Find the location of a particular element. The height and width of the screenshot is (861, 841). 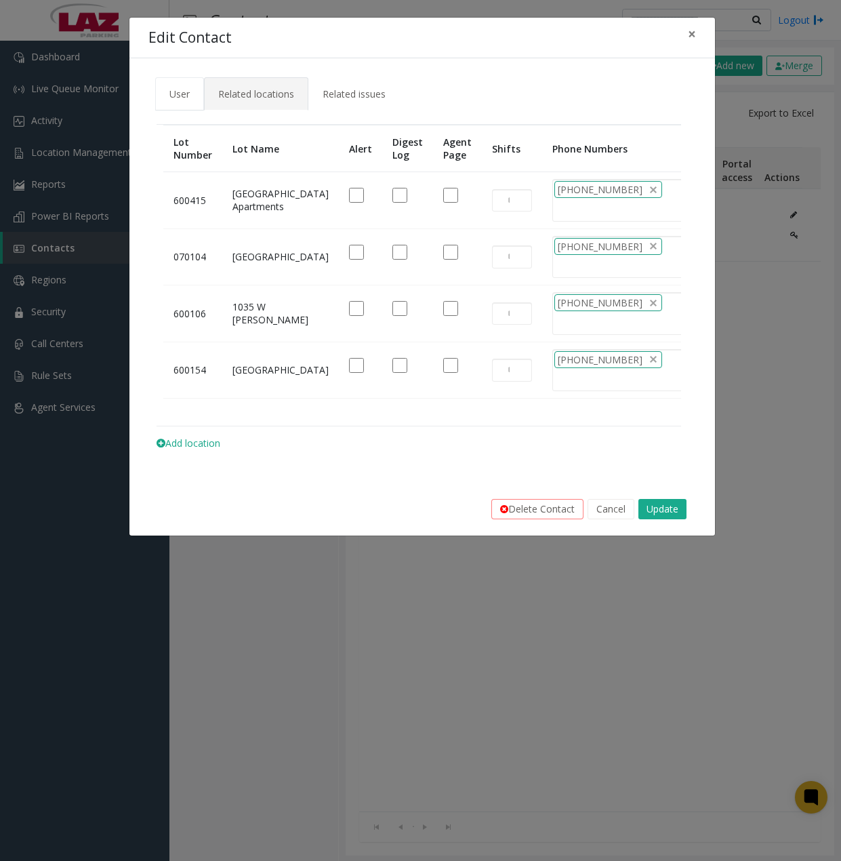

span: Related locations is located at coordinates (256, 94).